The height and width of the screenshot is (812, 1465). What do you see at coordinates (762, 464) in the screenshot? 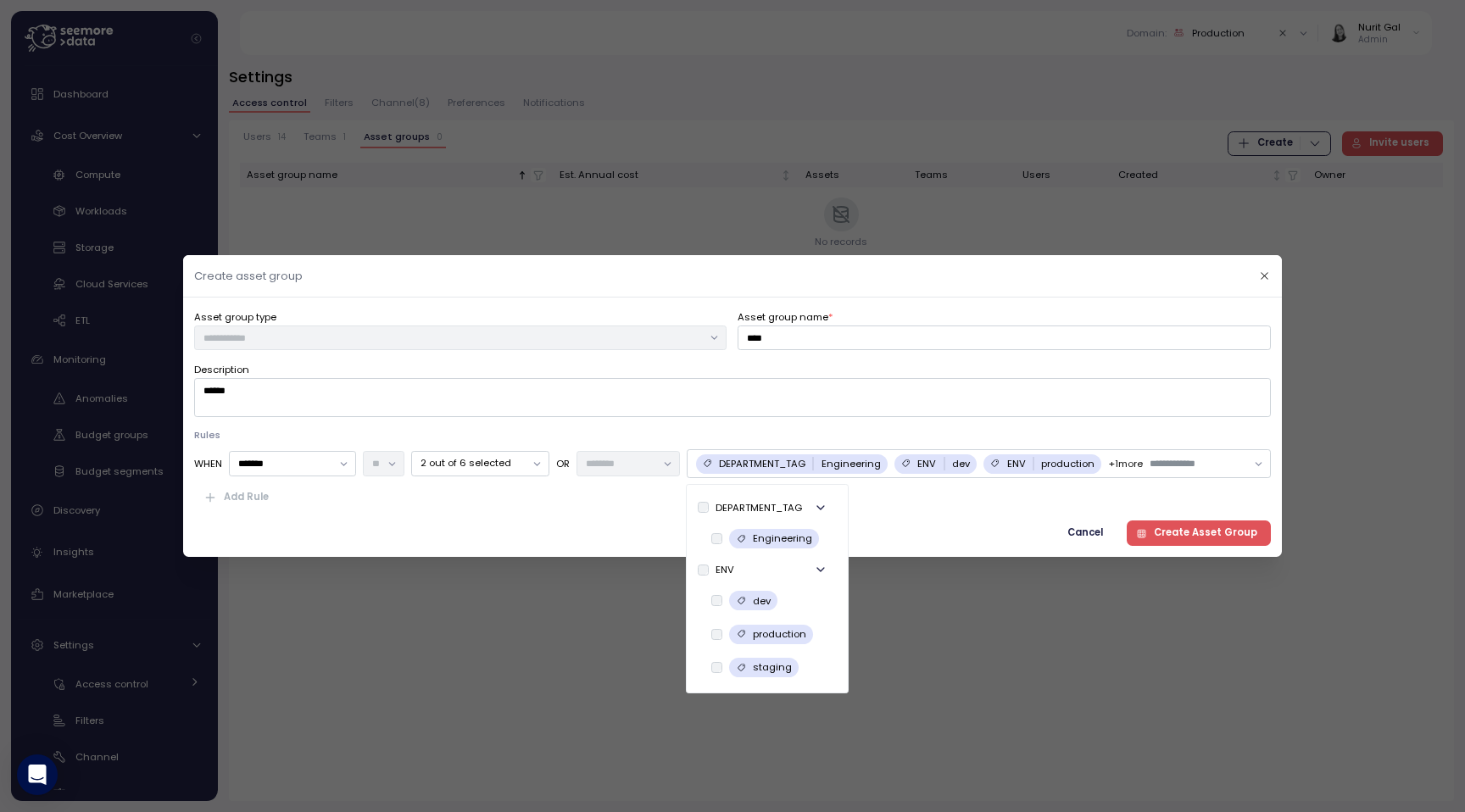
I see `p: DEPARTMENT_TAG` at bounding box center [762, 464].